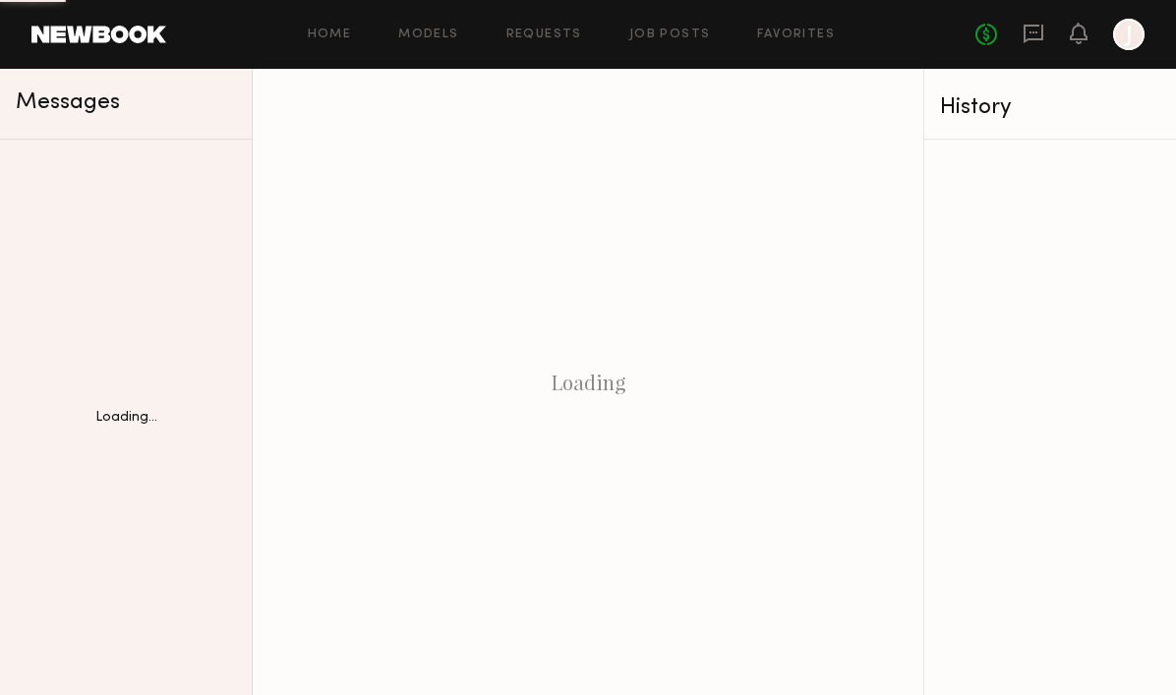 The image size is (1176, 695). What do you see at coordinates (330, 34) in the screenshot?
I see `a: Home` at bounding box center [330, 34].